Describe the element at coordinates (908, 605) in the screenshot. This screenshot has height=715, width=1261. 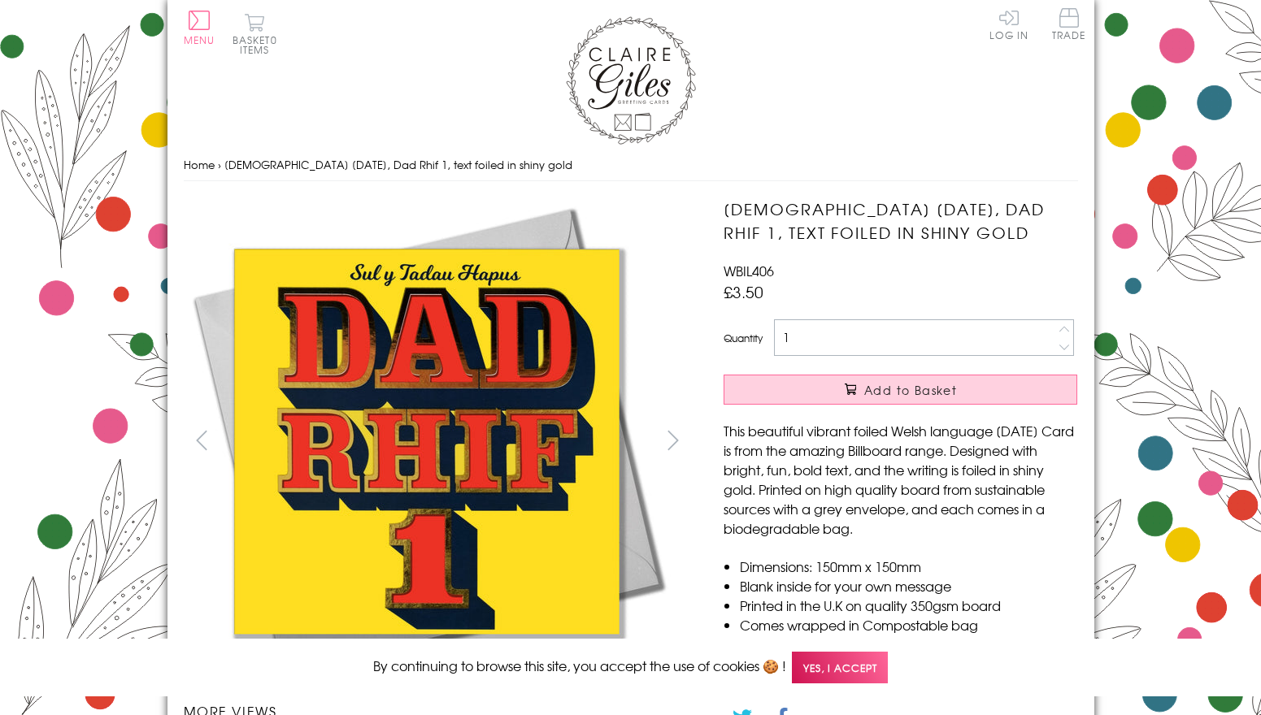
I see `li: Printed in the U.K on quality 350gsm board` at that location.